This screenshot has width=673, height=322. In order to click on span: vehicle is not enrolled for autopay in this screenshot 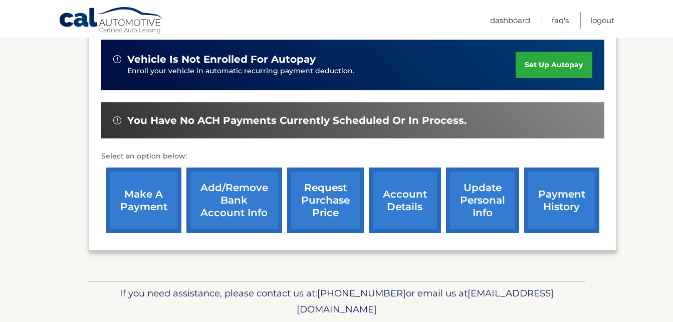, I will do `click(222, 59)`.